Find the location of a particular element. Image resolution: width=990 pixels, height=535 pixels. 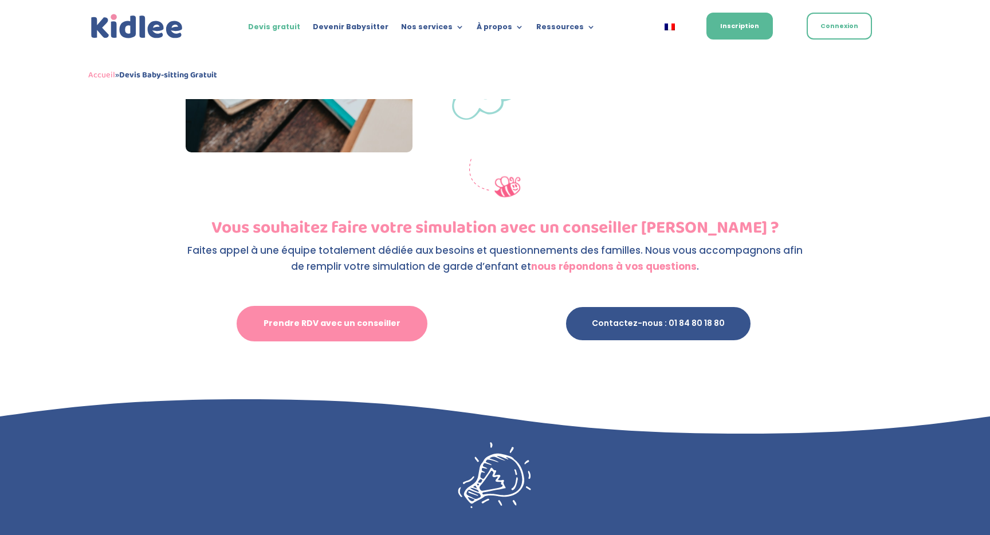

p: Faites appel à une équipe totalement dédiée aux besoins et questionnements des familles. Nous vou... is located at coordinates (495, 259).